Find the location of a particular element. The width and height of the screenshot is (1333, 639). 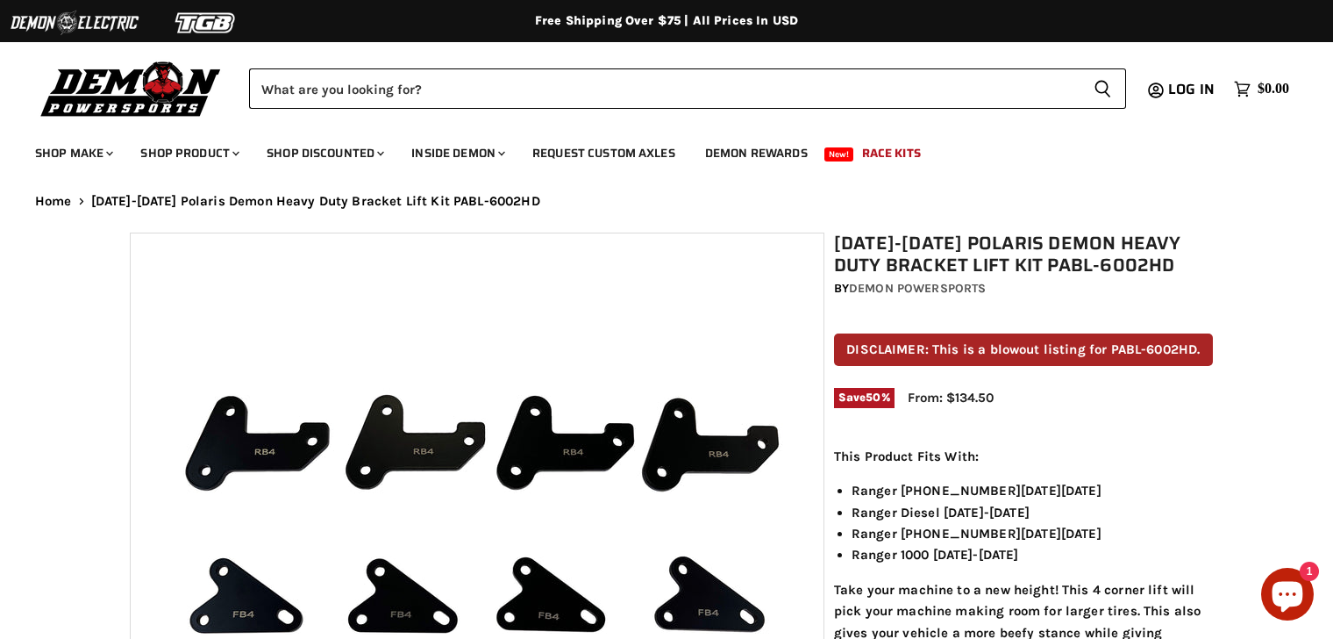

span: Save % is located at coordinates (864, 397).